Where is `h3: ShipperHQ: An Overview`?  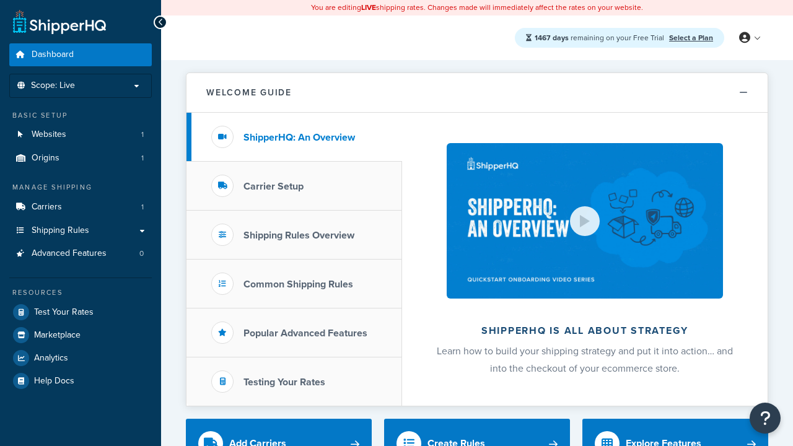
h3: ShipperHQ: An Overview is located at coordinates (299, 138).